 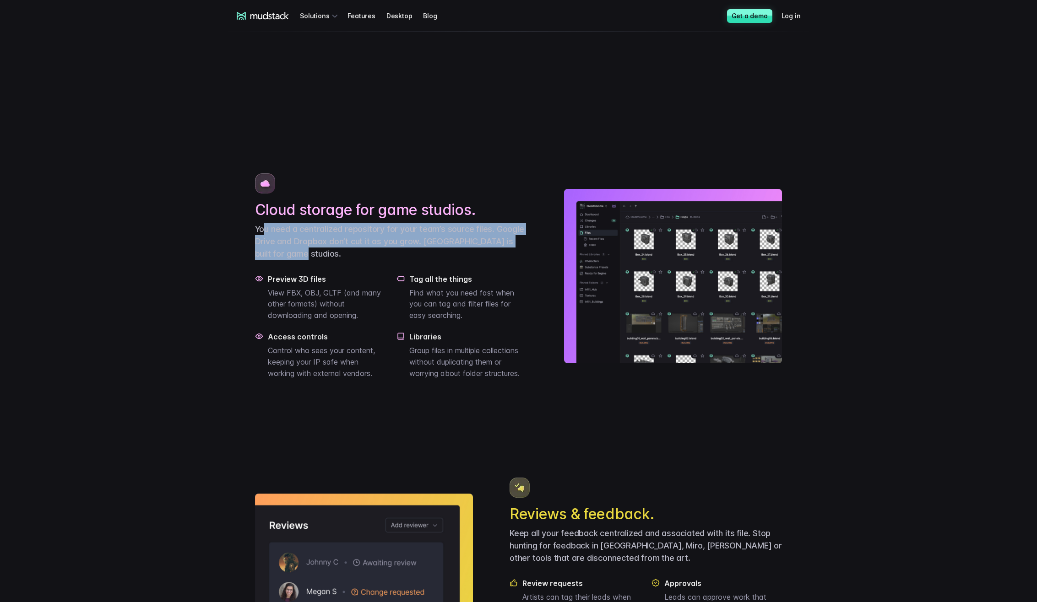 What do you see at coordinates (468, 304) in the screenshot?
I see `p: Find what you need fast when you can tag and filter files for easy searching.` at bounding box center [468, 304].